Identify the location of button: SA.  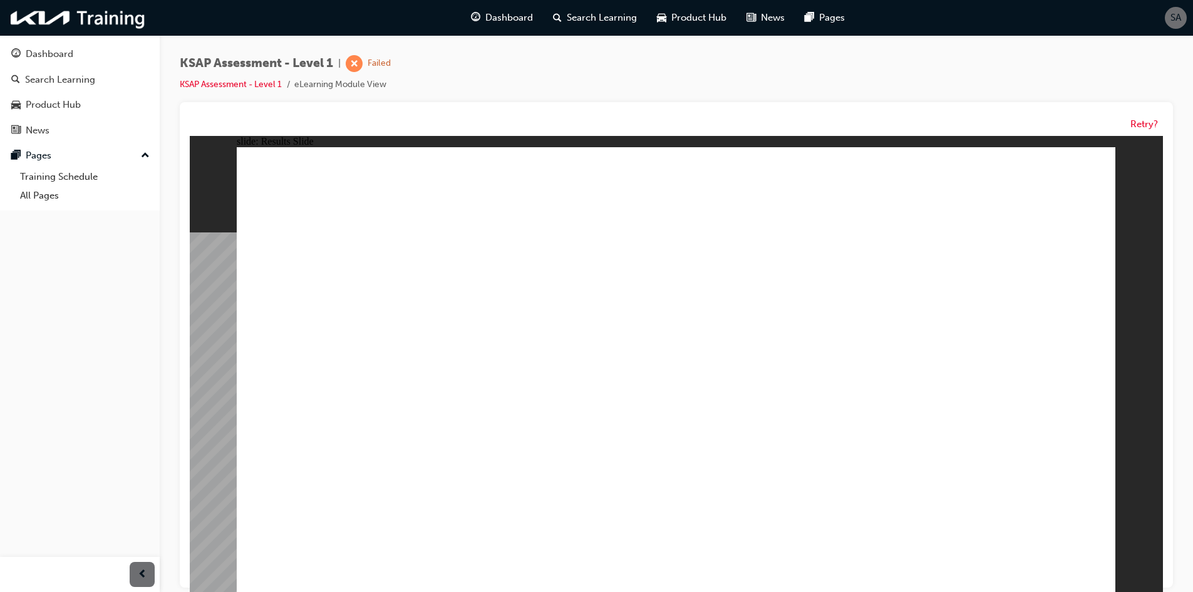
(1176, 18).